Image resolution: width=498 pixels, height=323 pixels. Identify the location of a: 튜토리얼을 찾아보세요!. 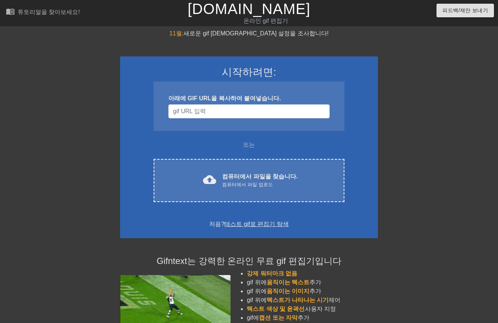
(43, 13).